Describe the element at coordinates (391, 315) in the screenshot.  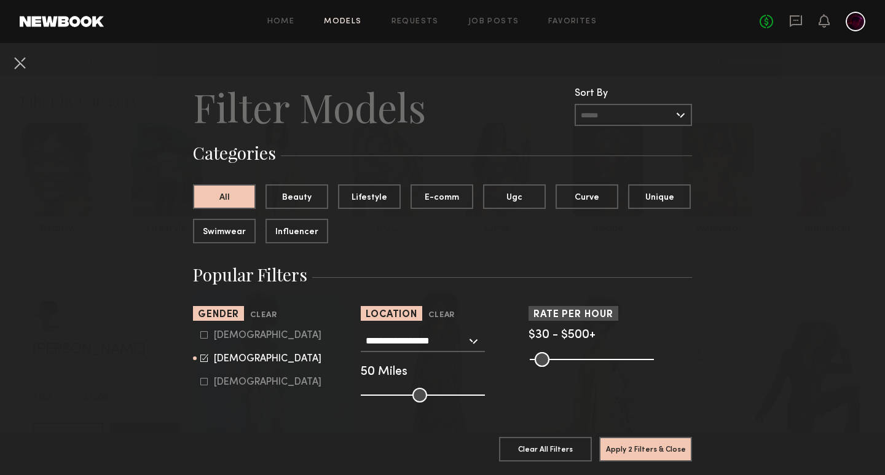
I see `span: Location` at that location.